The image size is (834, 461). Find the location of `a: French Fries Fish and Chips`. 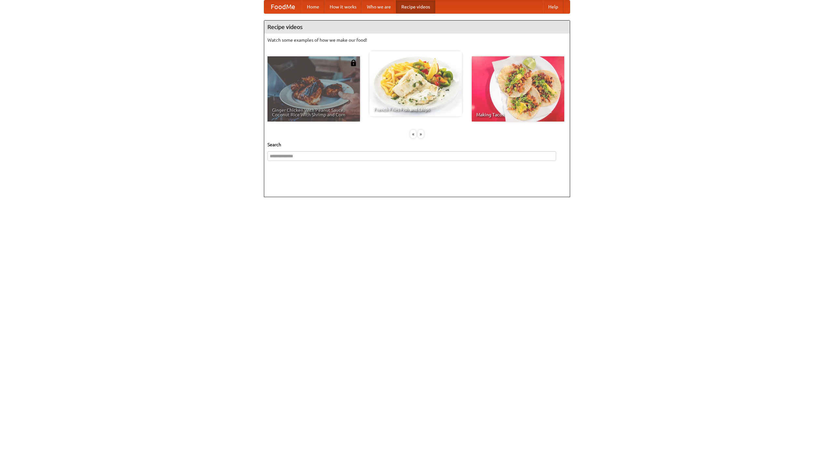

a: French Fries Fish and Chips is located at coordinates (416, 84).